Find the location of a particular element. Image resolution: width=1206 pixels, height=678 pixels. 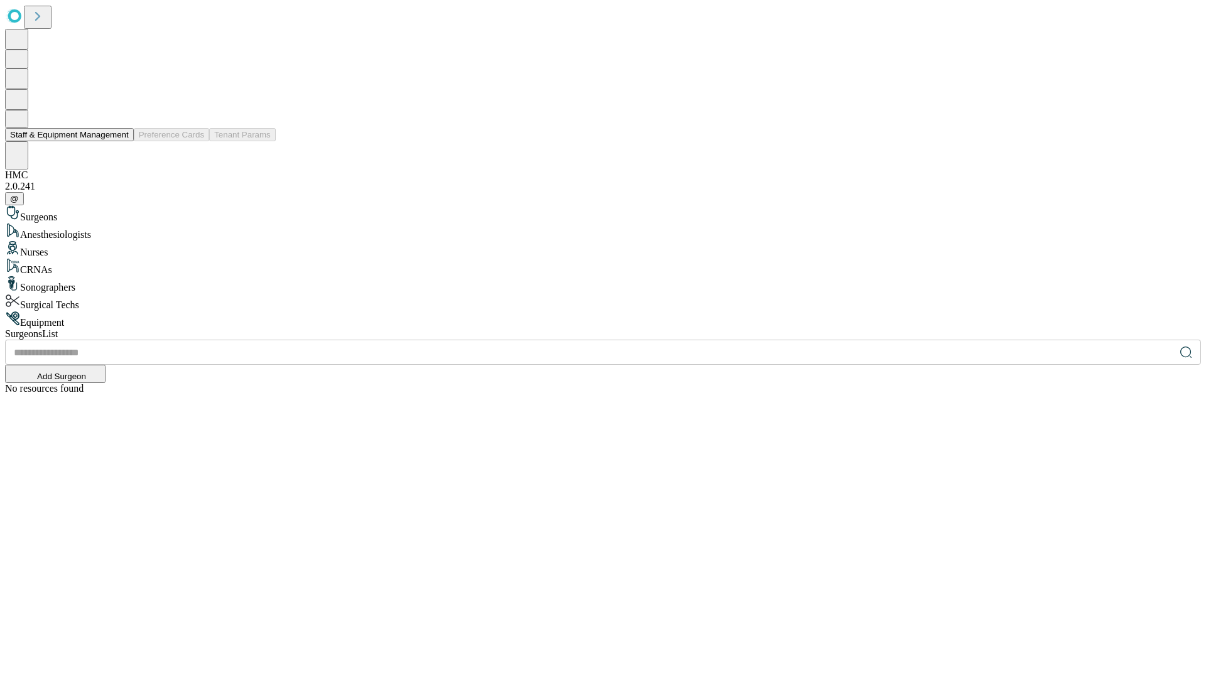

div: Surgeons List is located at coordinates (603, 334).